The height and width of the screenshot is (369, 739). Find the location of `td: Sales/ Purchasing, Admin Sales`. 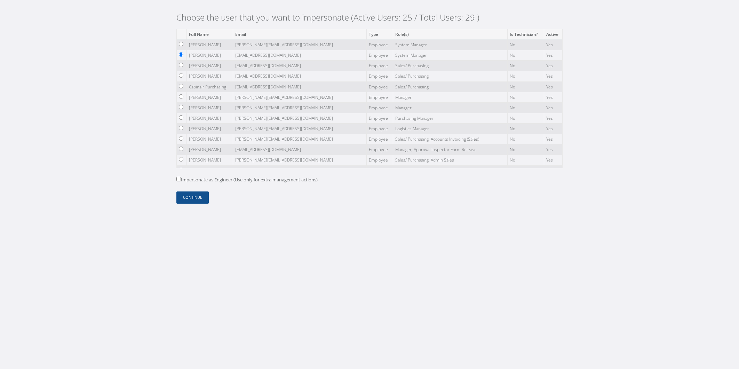

td: Sales/ Purchasing, Admin Sales is located at coordinates (450, 160).